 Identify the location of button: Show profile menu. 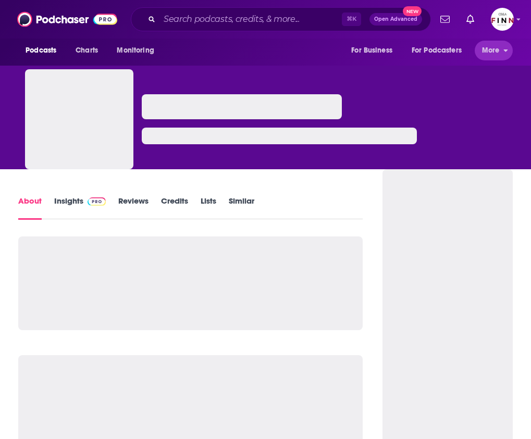
(502, 19).